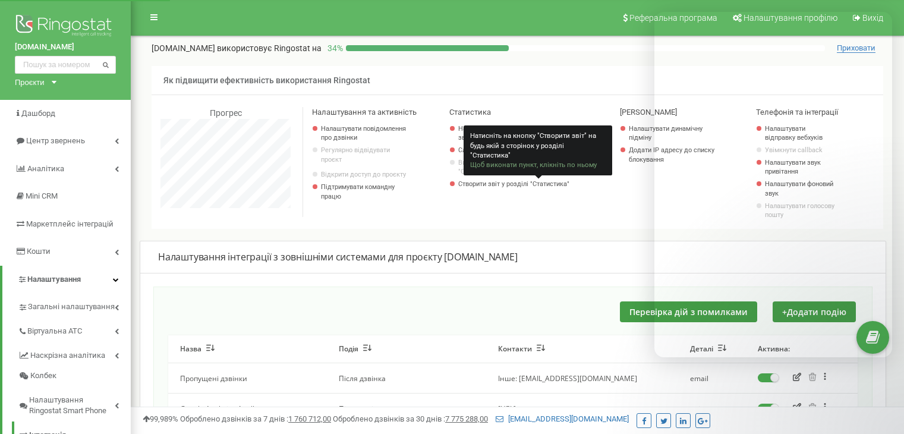  What do you see at coordinates (197, 349) in the screenshot?
I see `button: Назва` at bounding box center [197, 349].